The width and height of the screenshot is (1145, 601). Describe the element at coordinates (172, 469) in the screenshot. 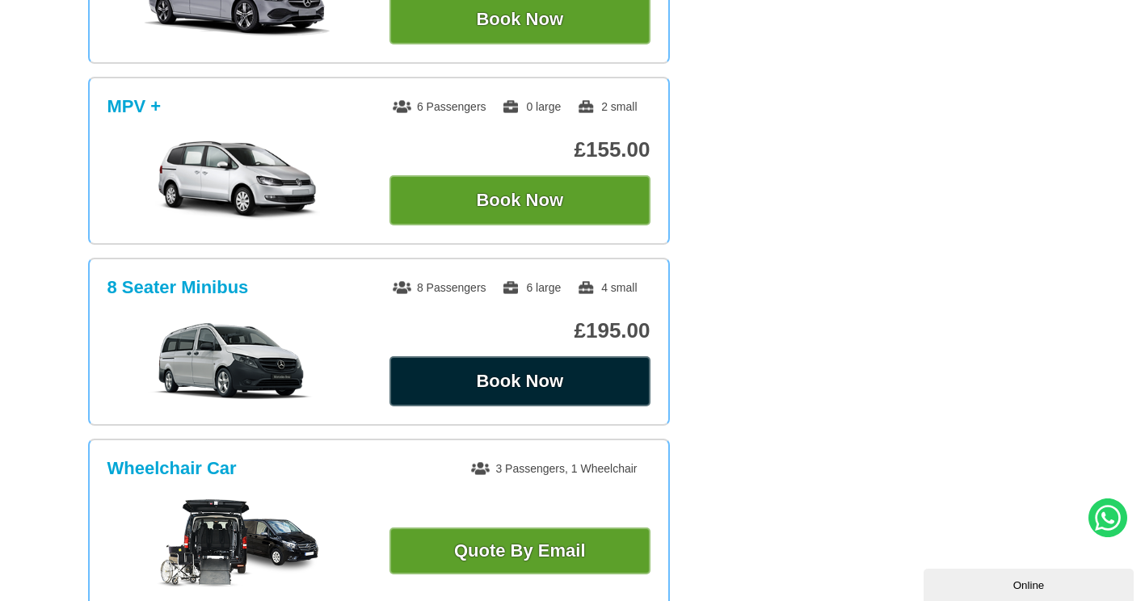

I see `h3: Wheelchair Car` at that location.